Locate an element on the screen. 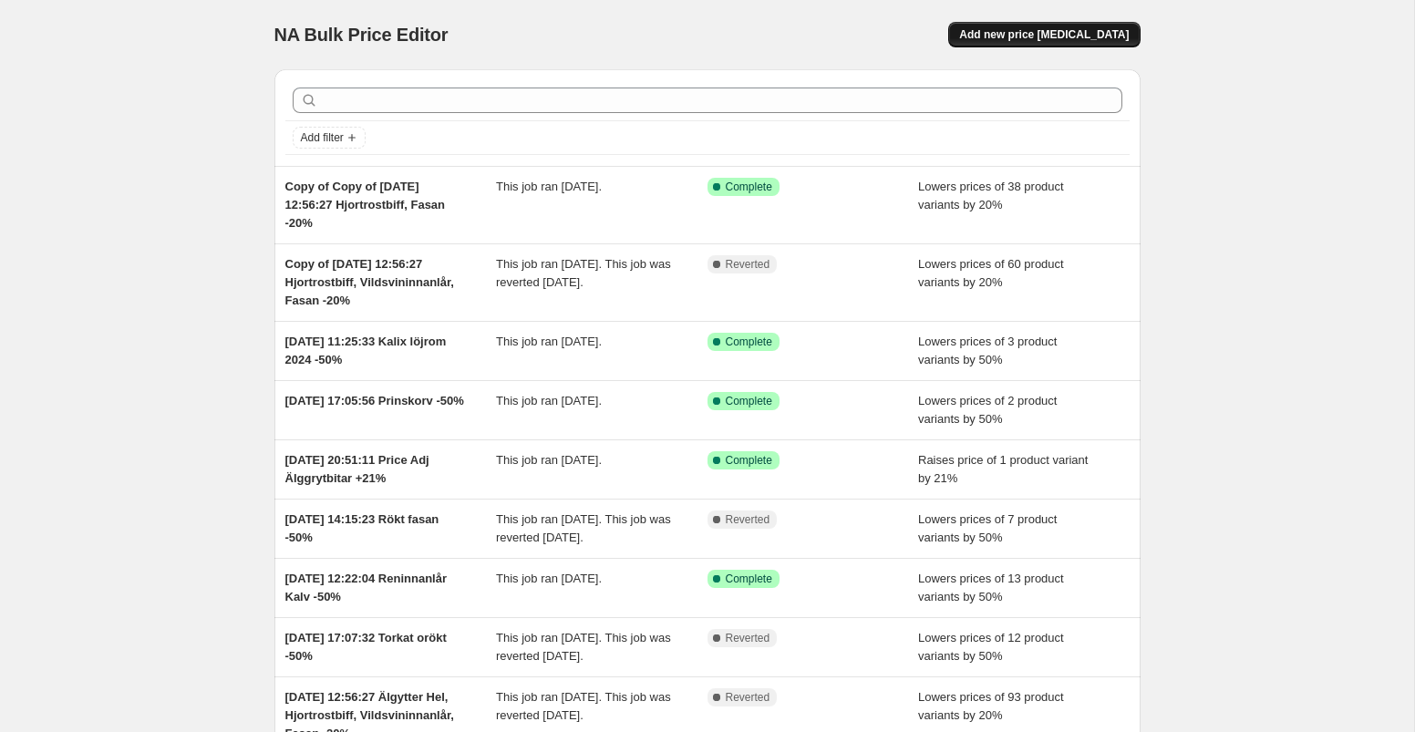 The height and width of the screenshot is (732, 1415). span: Lowers prices of 60 product variants by 20% is located at coordinates (991, 273).